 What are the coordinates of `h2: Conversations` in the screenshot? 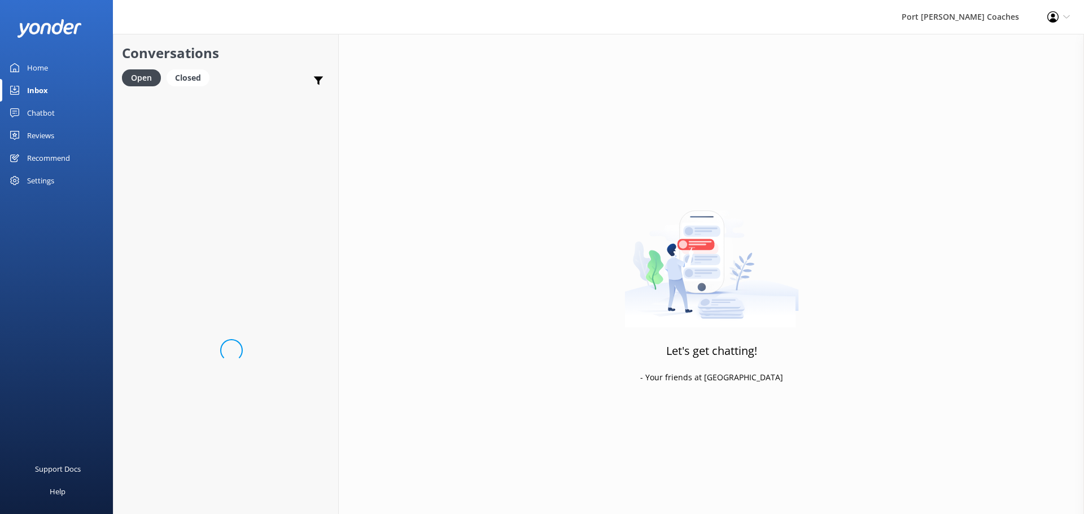 It's located at (226, 53).